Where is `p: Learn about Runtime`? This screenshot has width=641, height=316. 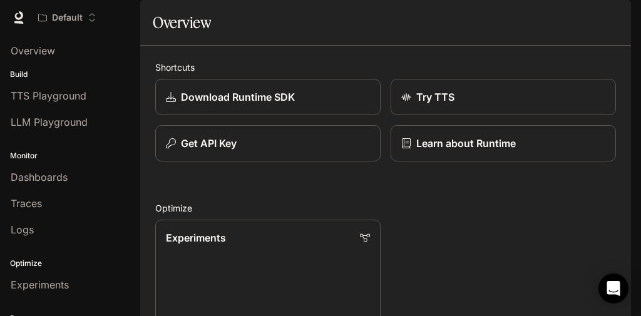
p: Learn about Runtime is located at coordinates (466, 143).